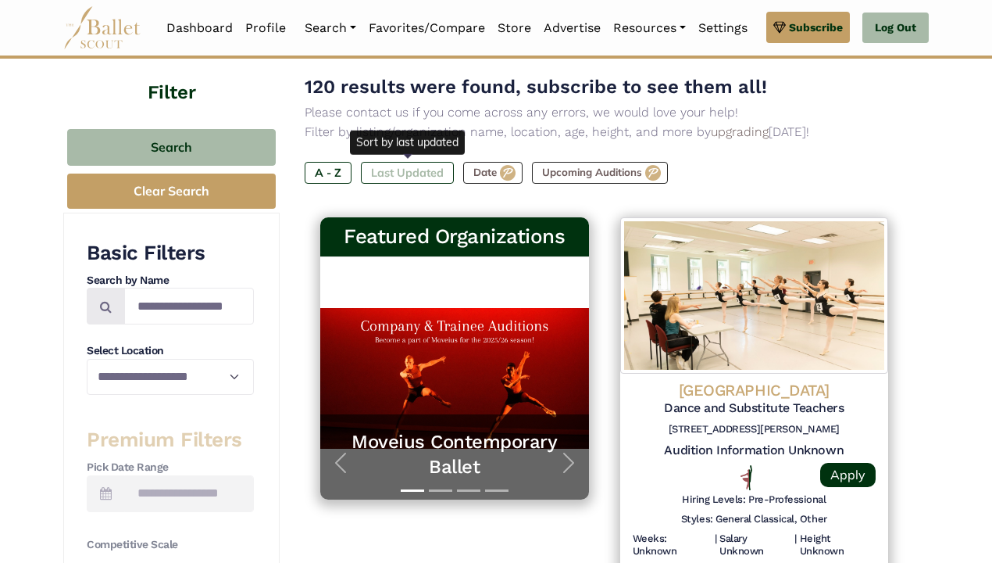  I want to click on button: Slide 4, so click(497, 490).